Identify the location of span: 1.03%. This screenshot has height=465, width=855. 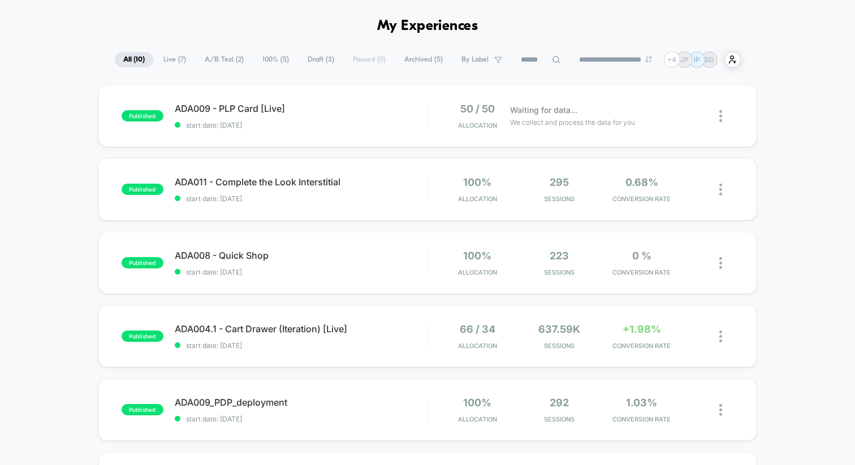
(641, 402).